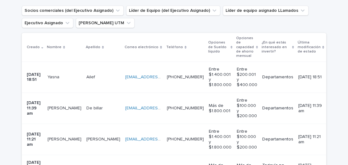  What do you see at coordinates (266, 11) in the screenshot?
I see `button: Líder de equipo asignado LLamados` at bounding box center [266, 11].